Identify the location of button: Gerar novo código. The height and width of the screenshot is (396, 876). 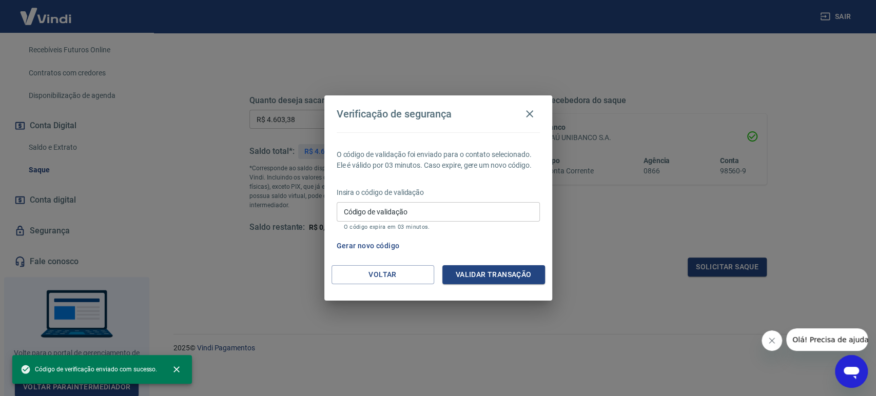
(368, 246).